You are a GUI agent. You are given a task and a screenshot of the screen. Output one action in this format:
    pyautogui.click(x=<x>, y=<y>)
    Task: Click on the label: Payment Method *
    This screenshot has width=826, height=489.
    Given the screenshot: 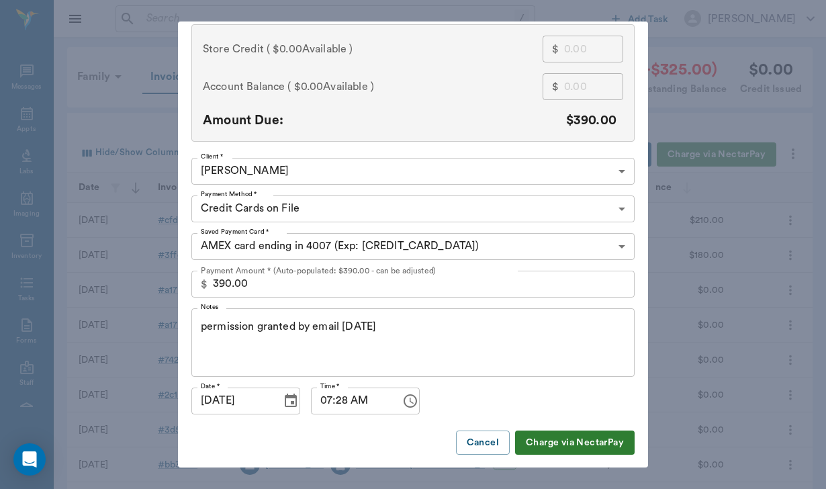 What is the action you would take?
    pyautogui.click(x=229, y=194)
    